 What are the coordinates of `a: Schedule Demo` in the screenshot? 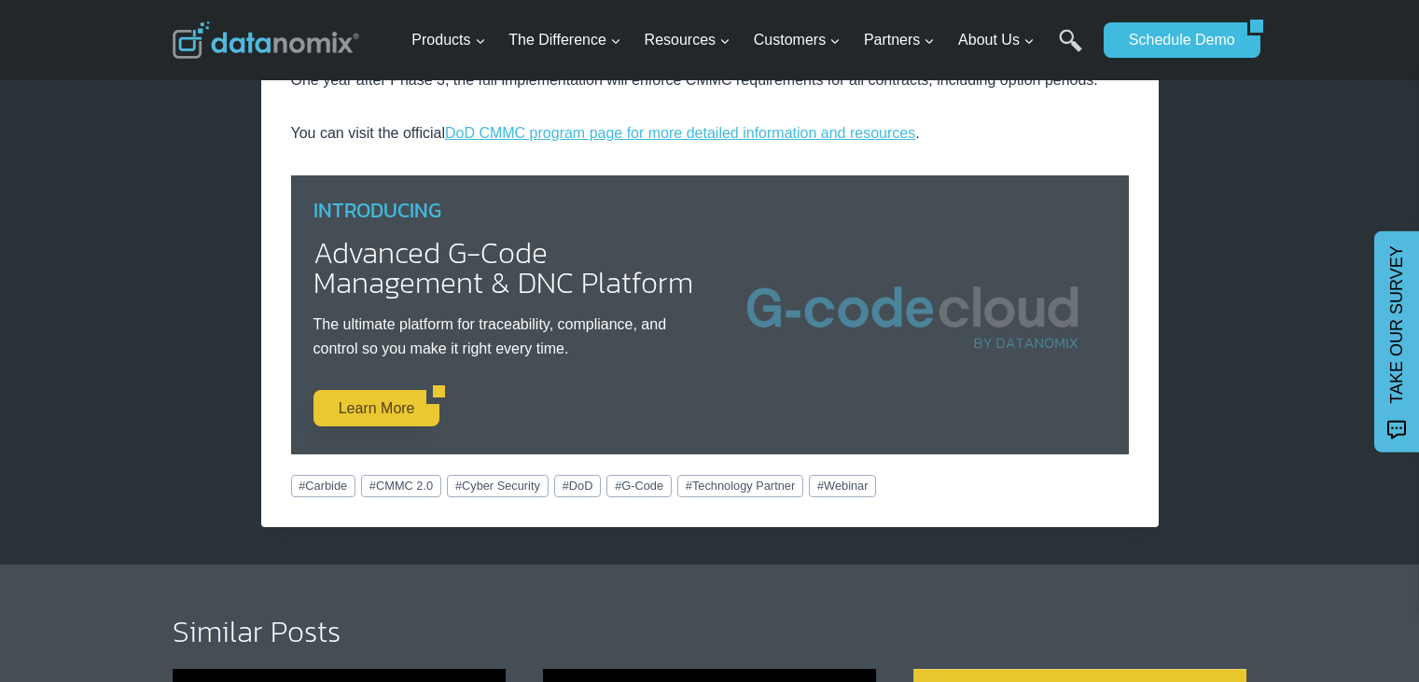 It's located at (1176, 40).